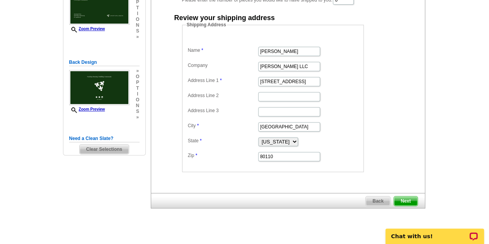 This screenshot has height=244, width=489. What do you see at coordinates (206, 25) in the screenshot?
I see `legend: Shipping Address` at bounding box center [206, 25].